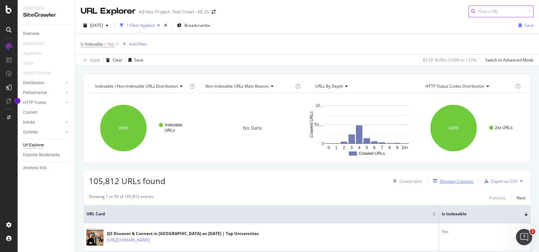 This screenshot has width=539, height=252. Describe the element at coordinates (197, 25) in the screenshot. I see `span: Breadcrumbs` at that location.